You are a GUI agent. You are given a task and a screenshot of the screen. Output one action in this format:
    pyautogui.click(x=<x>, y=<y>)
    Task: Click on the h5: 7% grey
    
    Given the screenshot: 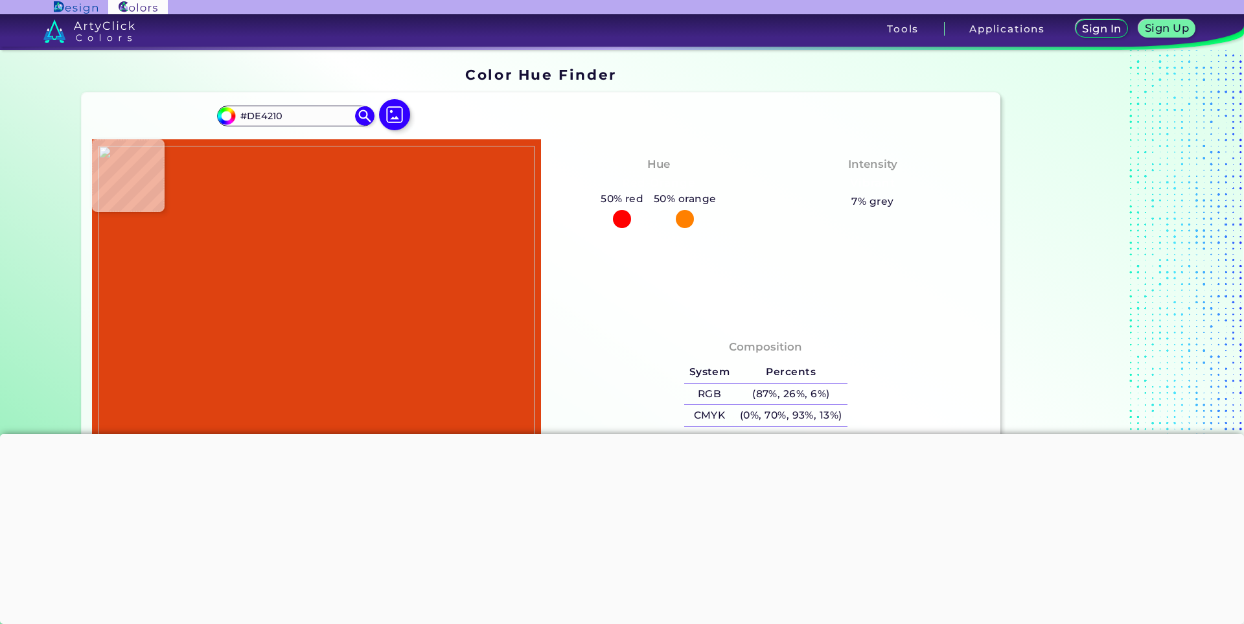 What is the action you would take?
    pyautogui.click(x=872, y=202)
    